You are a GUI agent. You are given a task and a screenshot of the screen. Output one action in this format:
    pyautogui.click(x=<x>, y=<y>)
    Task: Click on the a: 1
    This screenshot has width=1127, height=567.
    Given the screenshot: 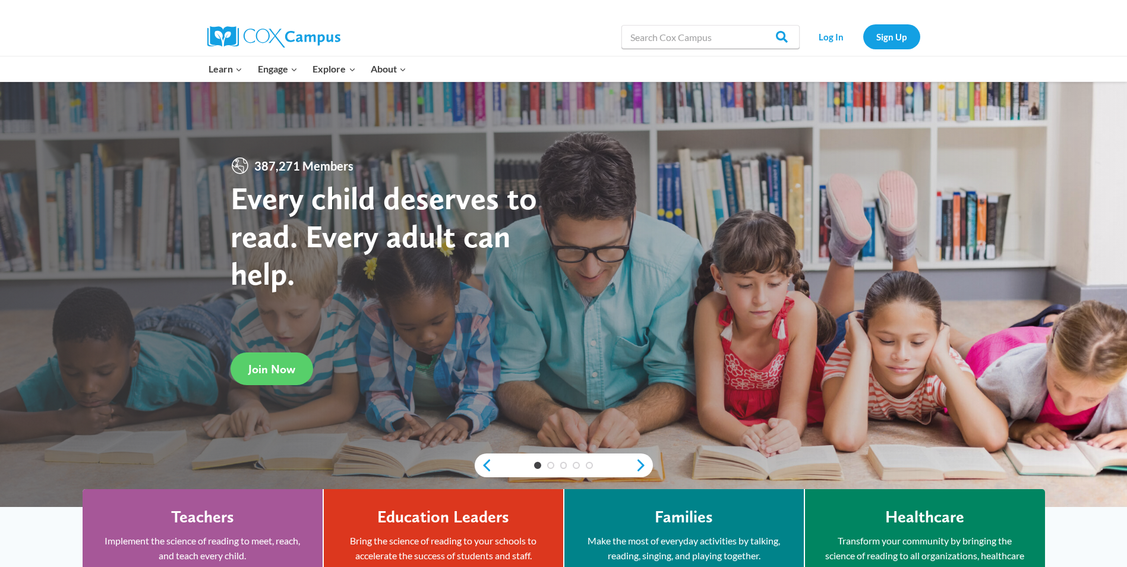 What is the action you would take?
    pyautogui.click(x=538, y=465)
    